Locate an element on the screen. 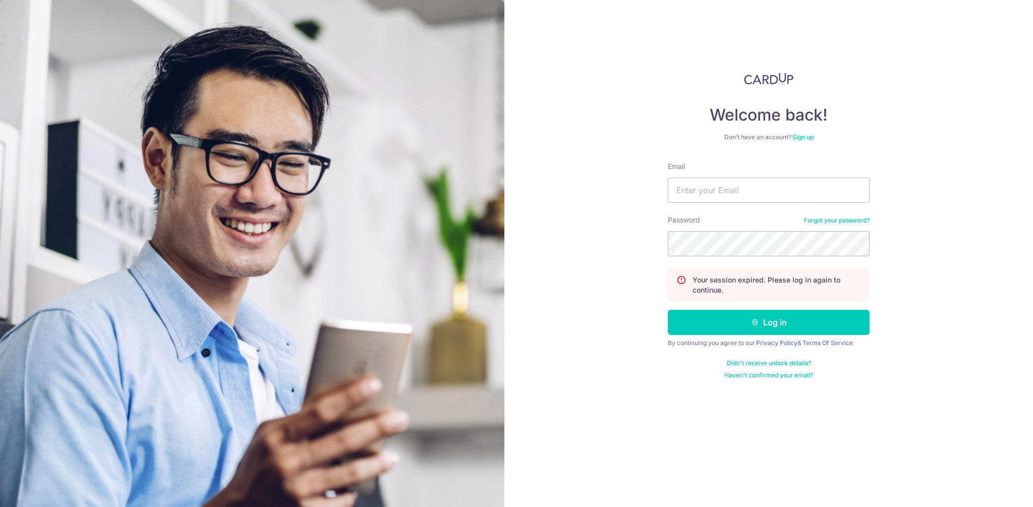 Image resolution: width=1033 pixels, height=507 pixels. a: Haven't confirmed your email? is located at coordinates (769, 375).